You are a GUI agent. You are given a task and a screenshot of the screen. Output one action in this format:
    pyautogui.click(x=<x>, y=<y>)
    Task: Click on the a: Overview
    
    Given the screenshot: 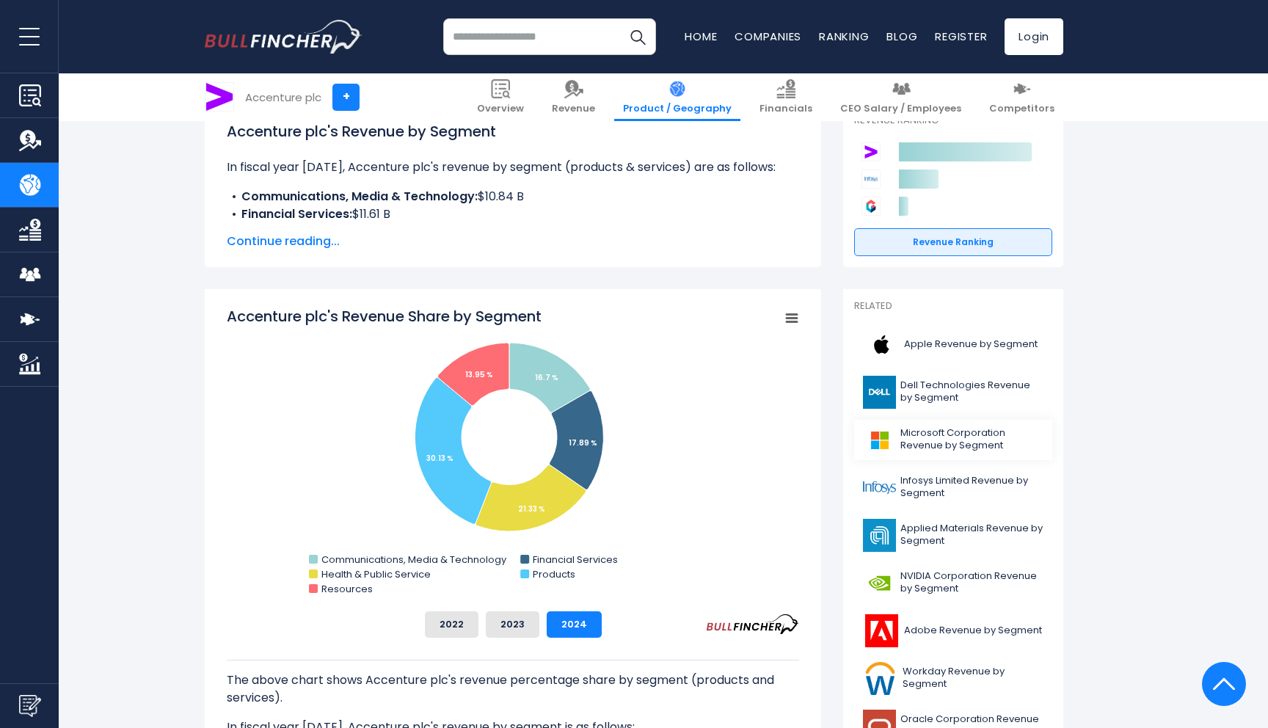 What is the action you would take?
    pyautogui.click(x=500, y=97)
    